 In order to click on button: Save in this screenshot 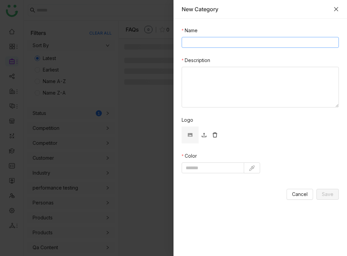, I will do `click(327, 194)`.